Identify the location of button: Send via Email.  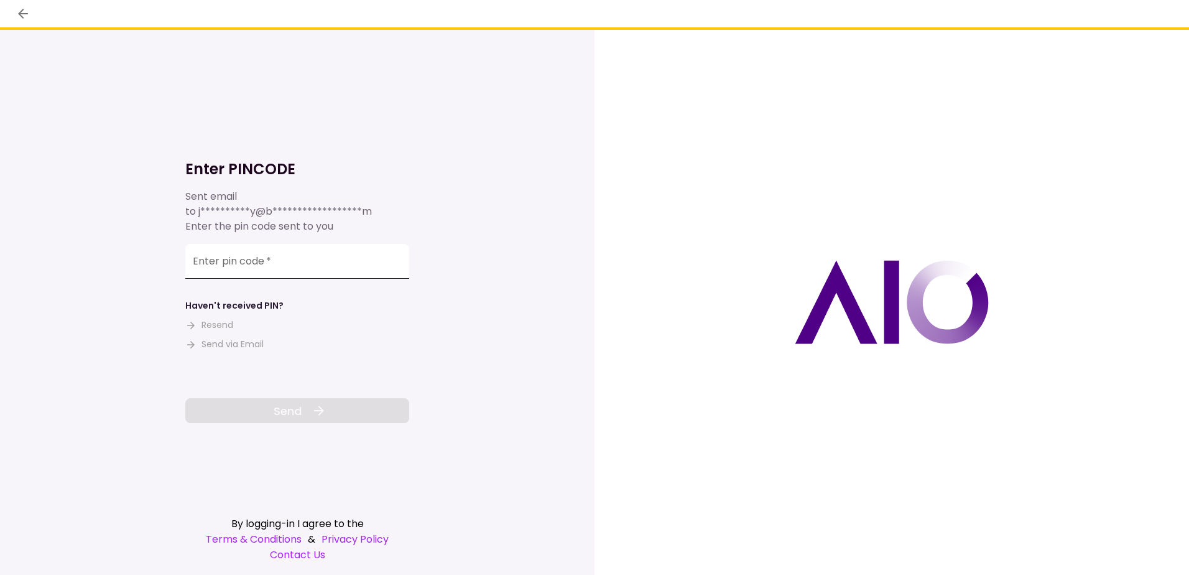
(225, 344).